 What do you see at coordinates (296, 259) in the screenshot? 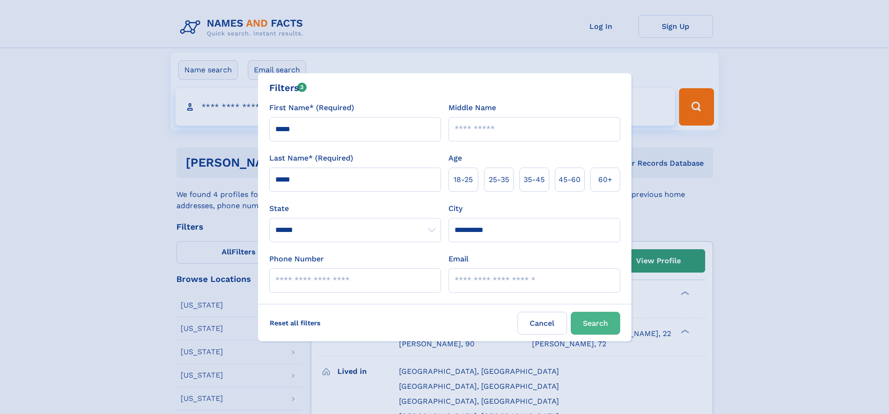
I see `label: Phone Number` at bounding box center [296, 259].